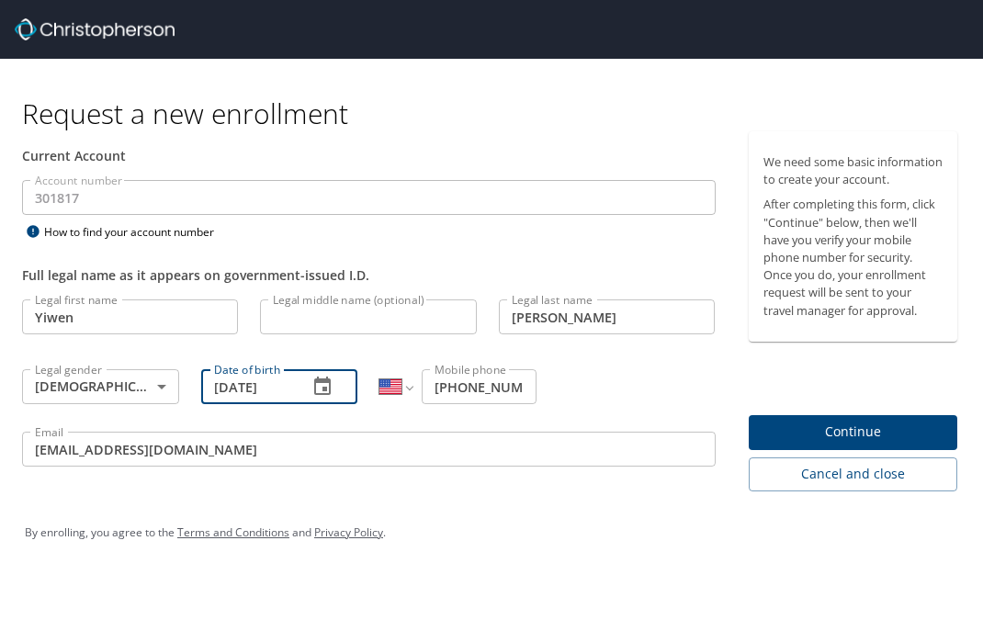  Describe the element at coordinates (137, 232) in the screenshot. I see `div: How to find your account number` at that location.